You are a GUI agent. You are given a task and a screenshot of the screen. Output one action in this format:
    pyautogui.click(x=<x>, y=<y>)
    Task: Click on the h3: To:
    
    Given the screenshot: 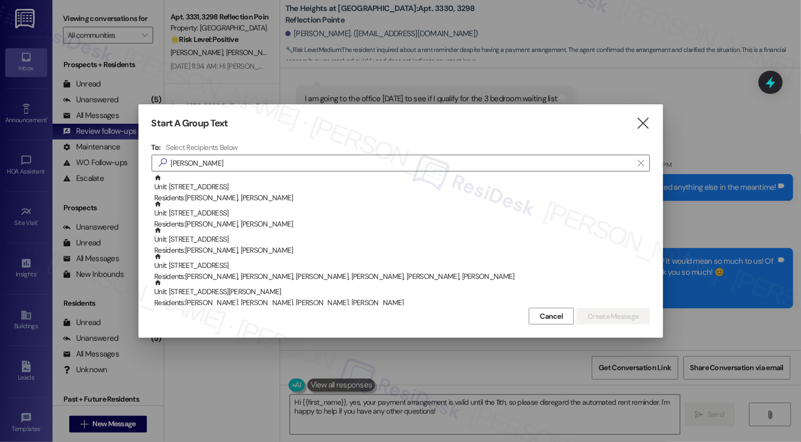 What is the action you would take?
    pyautogui.click(x=156, y=147)
    